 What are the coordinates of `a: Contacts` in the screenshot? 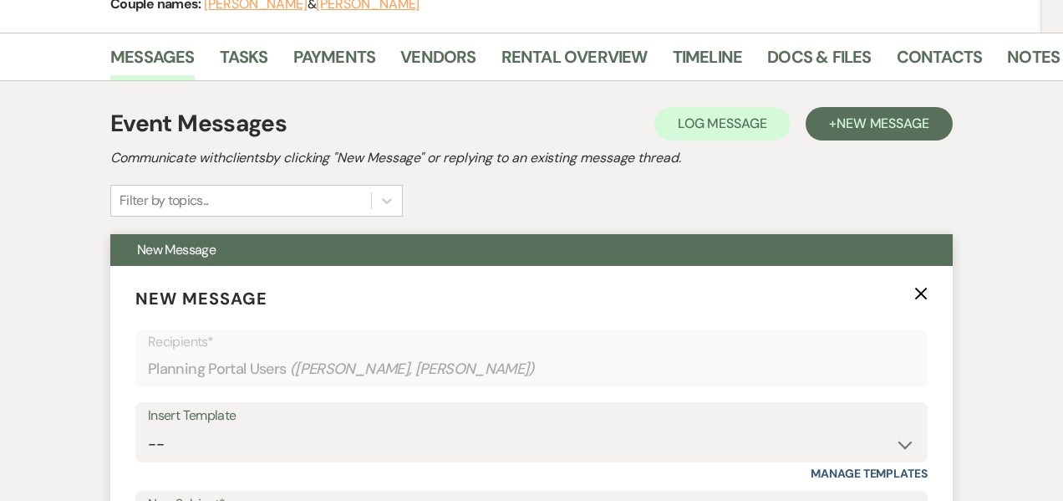 It's located at (939, 62).